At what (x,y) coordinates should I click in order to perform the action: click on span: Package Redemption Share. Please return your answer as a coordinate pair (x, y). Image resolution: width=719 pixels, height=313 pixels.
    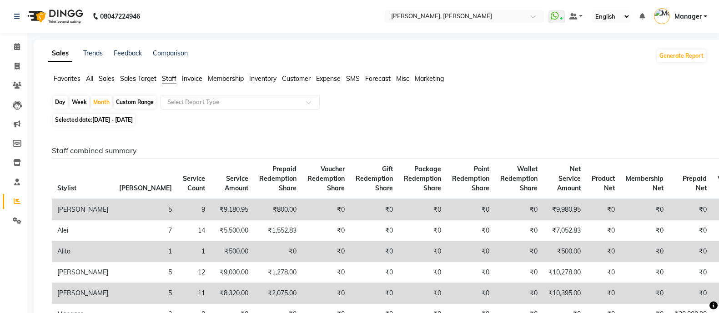
    Looking at the image, I should click on (422, 179).